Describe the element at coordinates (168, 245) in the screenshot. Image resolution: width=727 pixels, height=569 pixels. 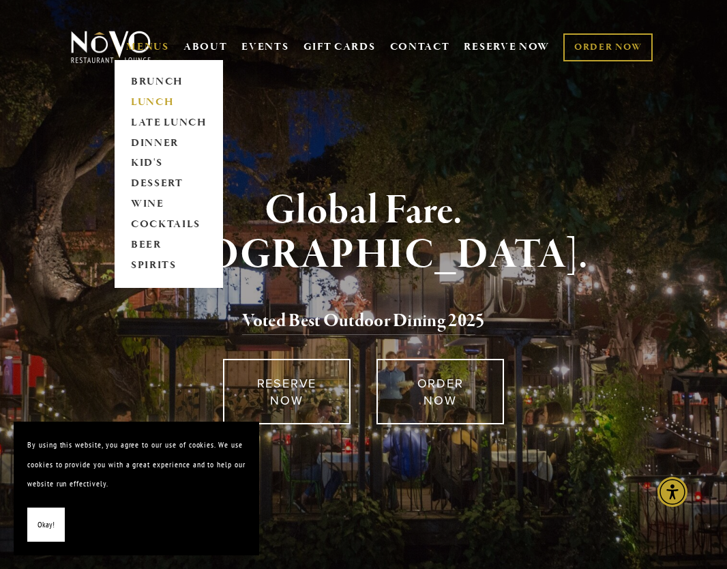
I see `a: BEER` at that location.